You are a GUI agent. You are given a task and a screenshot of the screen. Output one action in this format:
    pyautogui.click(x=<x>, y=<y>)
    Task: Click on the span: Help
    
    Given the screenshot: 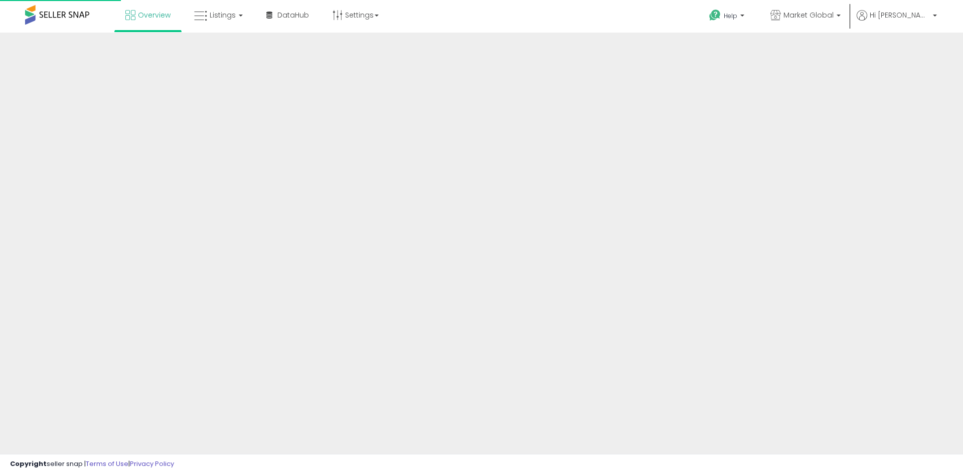 What is the action you would take?
    pyautogui.click(x=731, y=16)
    